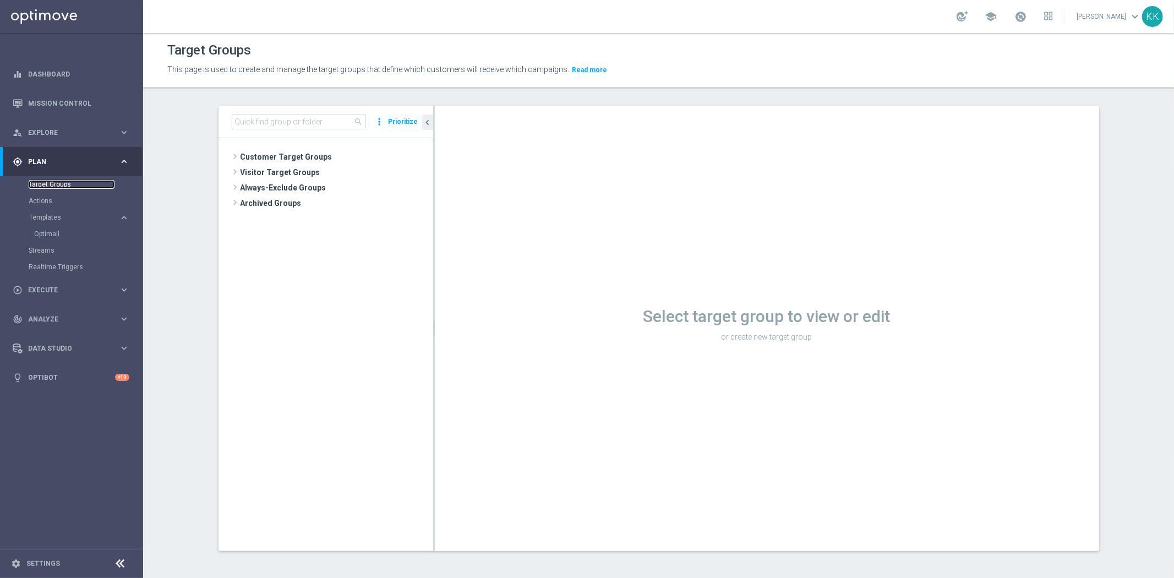 Image resolution: width=1174 pixels, height=578 pixels. I want to click on span: Plan, so click(73, 162).